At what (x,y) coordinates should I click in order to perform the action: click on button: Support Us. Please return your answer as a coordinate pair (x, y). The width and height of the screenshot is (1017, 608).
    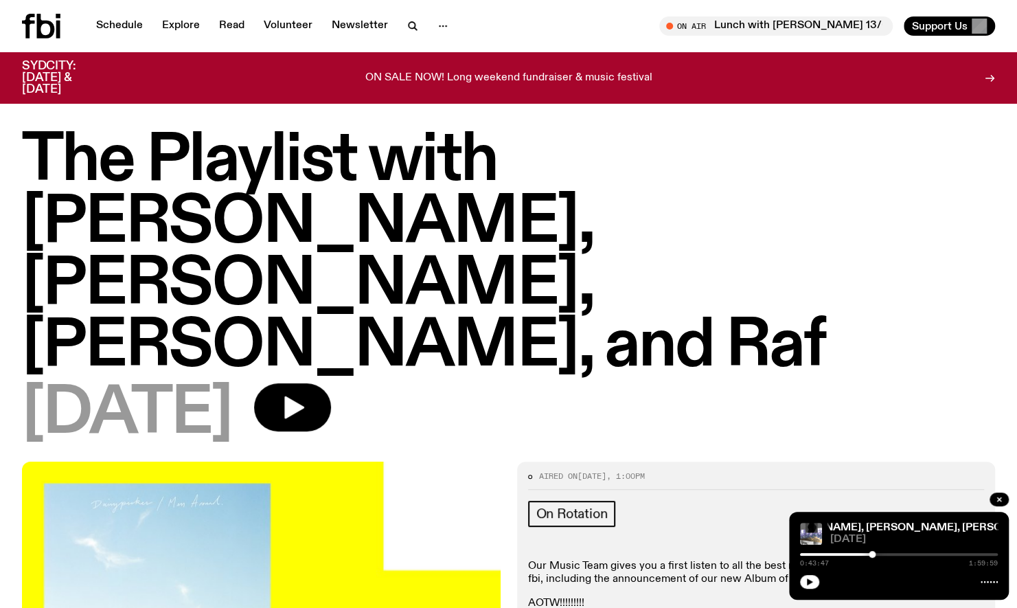
    Looking at the image, I should click on (949, 26).